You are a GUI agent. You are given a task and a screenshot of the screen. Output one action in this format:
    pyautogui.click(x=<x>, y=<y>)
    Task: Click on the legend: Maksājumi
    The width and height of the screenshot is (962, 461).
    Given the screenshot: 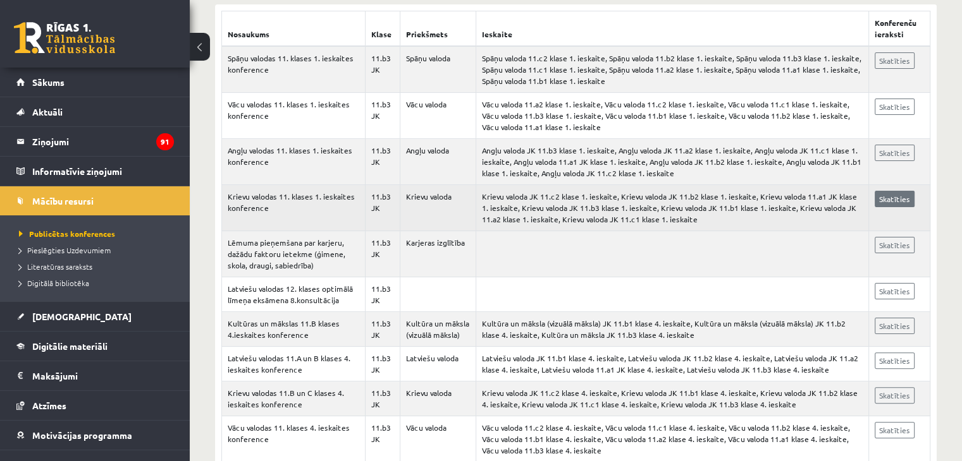 What is the action you would take?
    pyautogui.click(x=103, y=376)
    